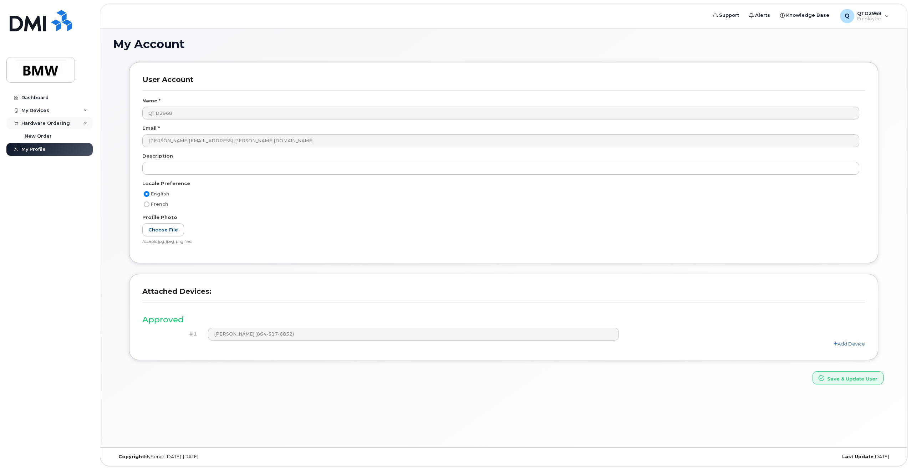  Describe the element at coordinates (501, 242) in the screenshot. I see `div: Accepts jpg, jpeg, png files` at that location.